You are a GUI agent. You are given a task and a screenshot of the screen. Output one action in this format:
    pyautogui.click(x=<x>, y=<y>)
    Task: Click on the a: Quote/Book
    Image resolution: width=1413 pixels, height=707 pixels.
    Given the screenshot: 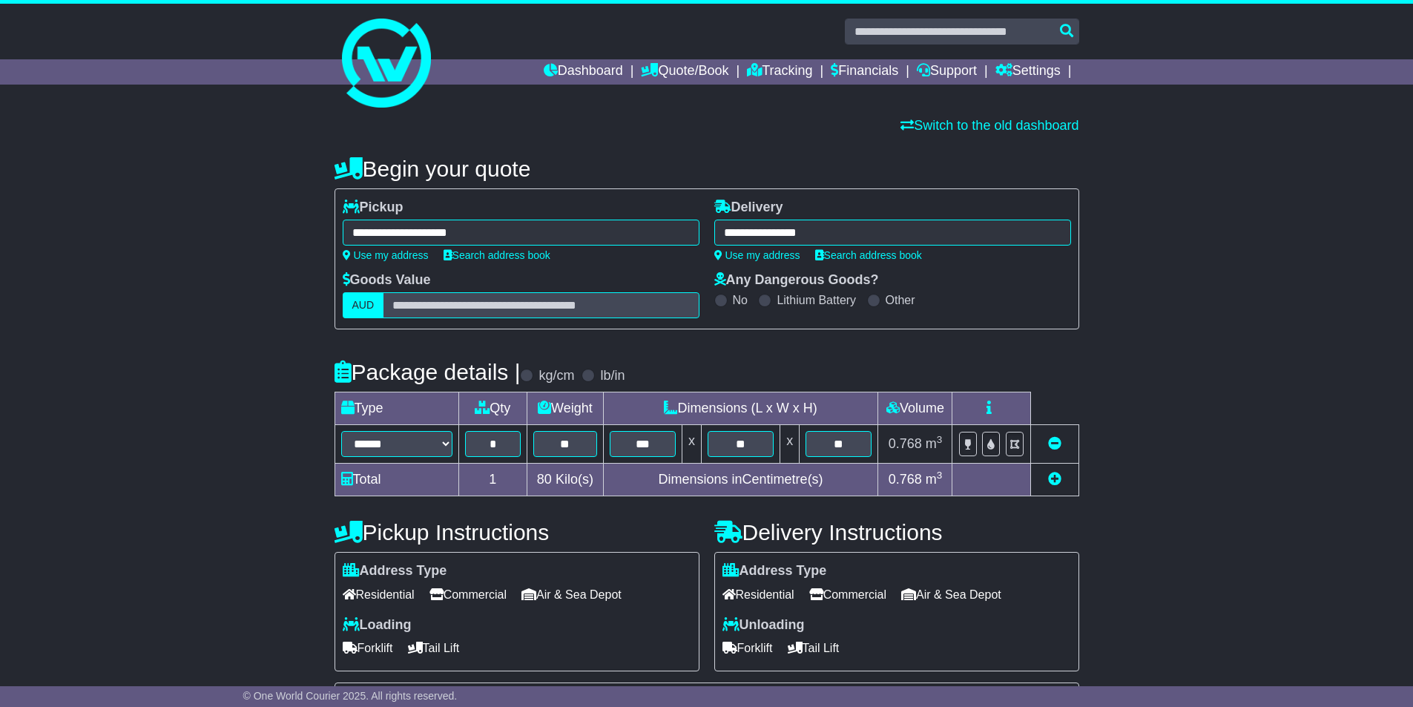 What is the action you would take?
    pyautogui.click(x=685, y=72)
    